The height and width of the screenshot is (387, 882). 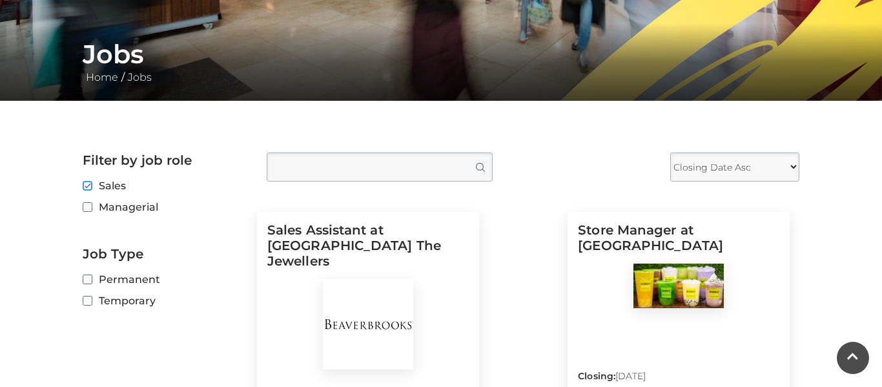 I want to click on h2: Job Type, so click(x=165, y=254).